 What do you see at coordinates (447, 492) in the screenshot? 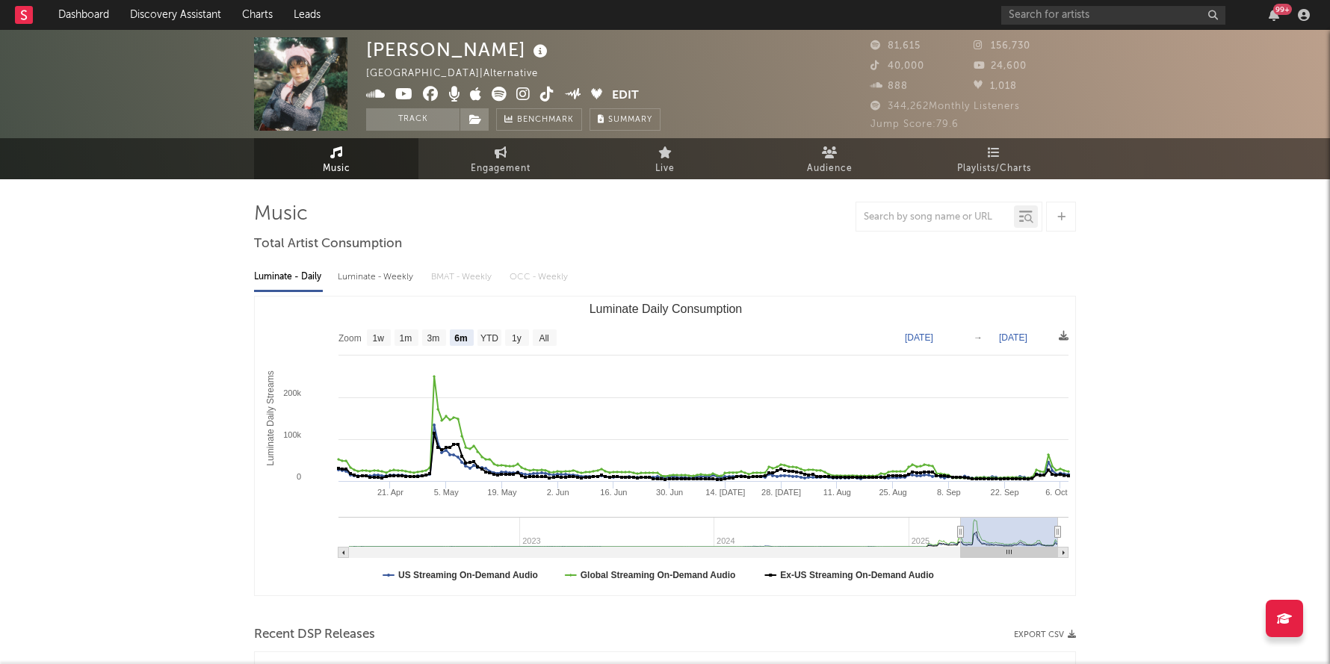
I see `text: 5. May` at bounding box center [447, 492].